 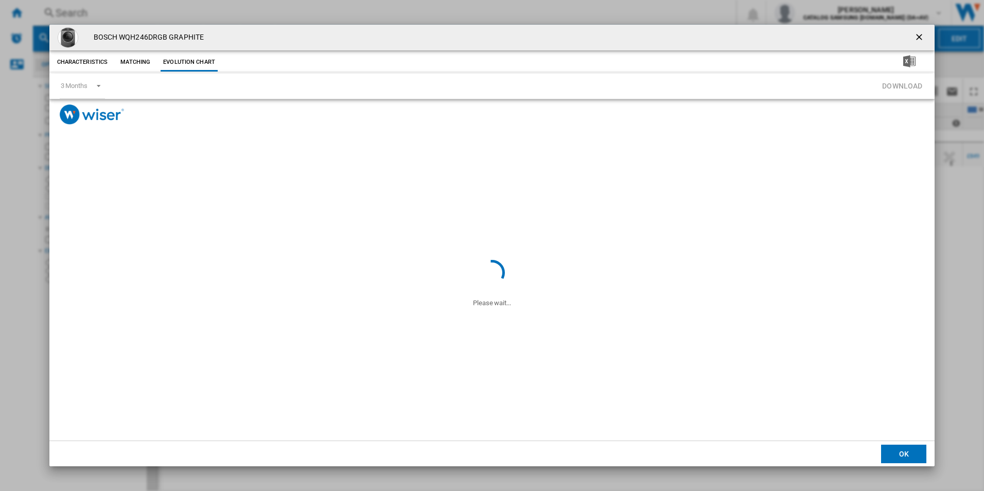 I want to click on button: Matching, so click(x=135, y=62).